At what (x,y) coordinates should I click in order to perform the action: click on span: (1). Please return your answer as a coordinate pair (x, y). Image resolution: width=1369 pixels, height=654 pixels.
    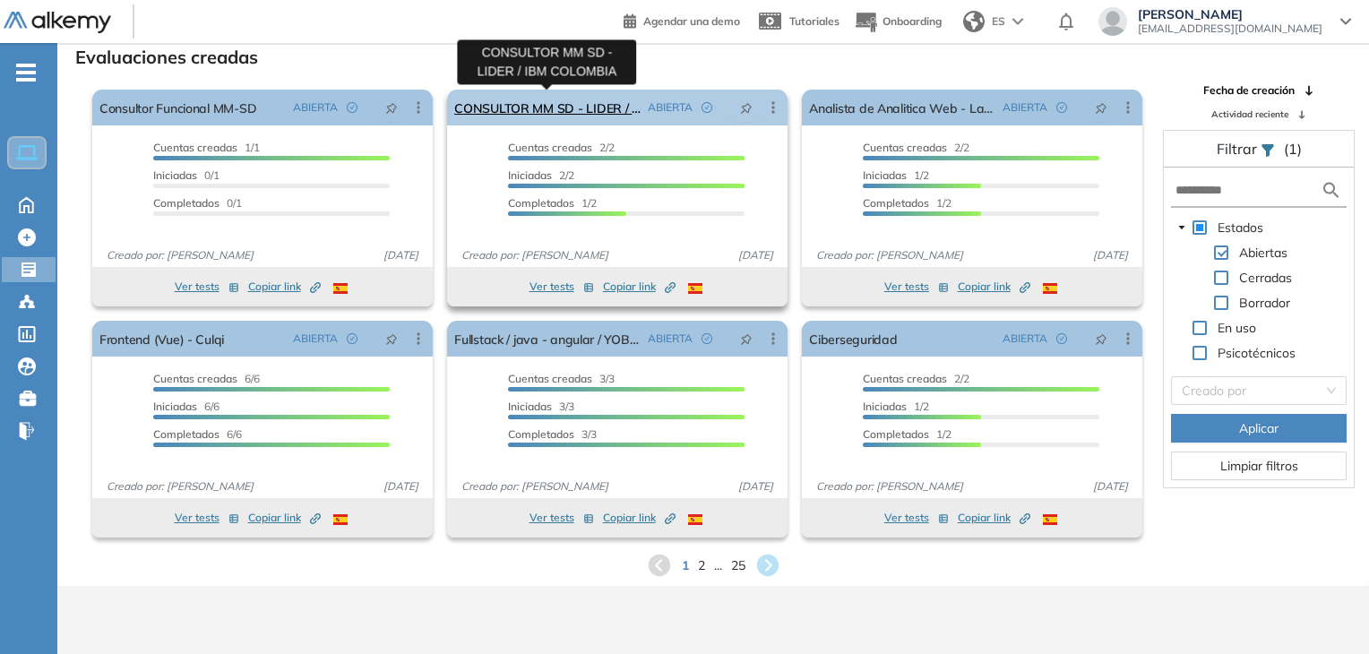
    Looking at the image, I should click on (1293, 149).